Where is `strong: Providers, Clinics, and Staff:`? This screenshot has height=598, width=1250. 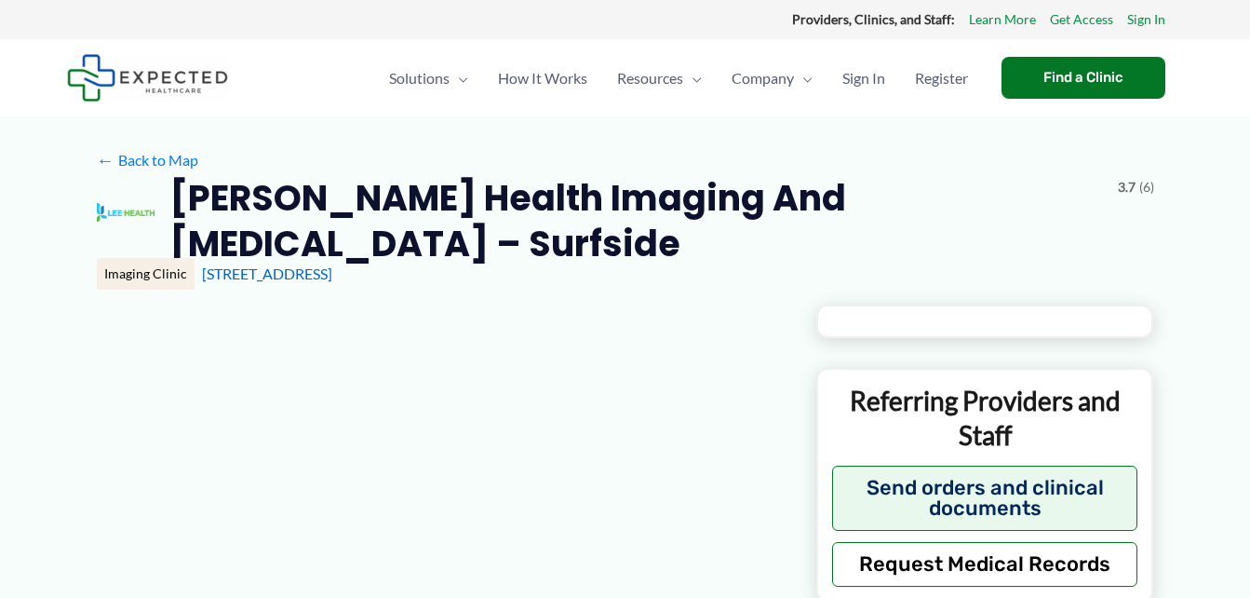 strong: Providers, Clinics, and Staff: is located at coordinates (873, 19).